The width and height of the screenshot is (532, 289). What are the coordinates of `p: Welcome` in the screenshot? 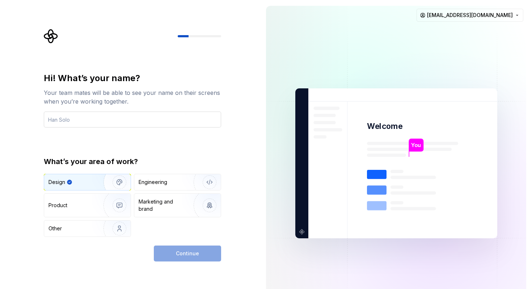 It's located at (384, 126).